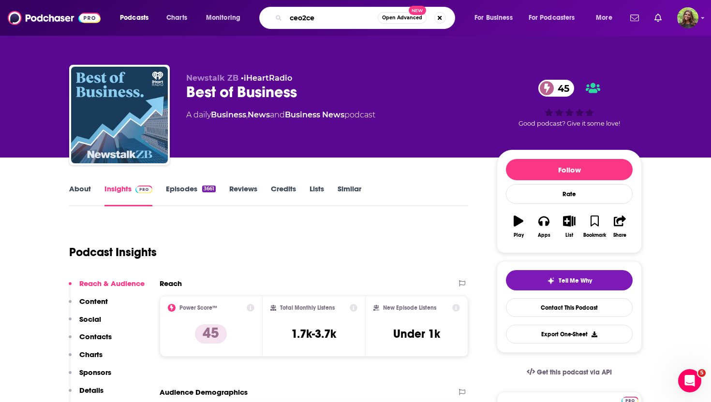 The height and width of the screenshot is (402, 711). What do you see at coordinates (191, 195) in the screenshot?
I see `a: Episodes3661` at bounding box center [191, 195].